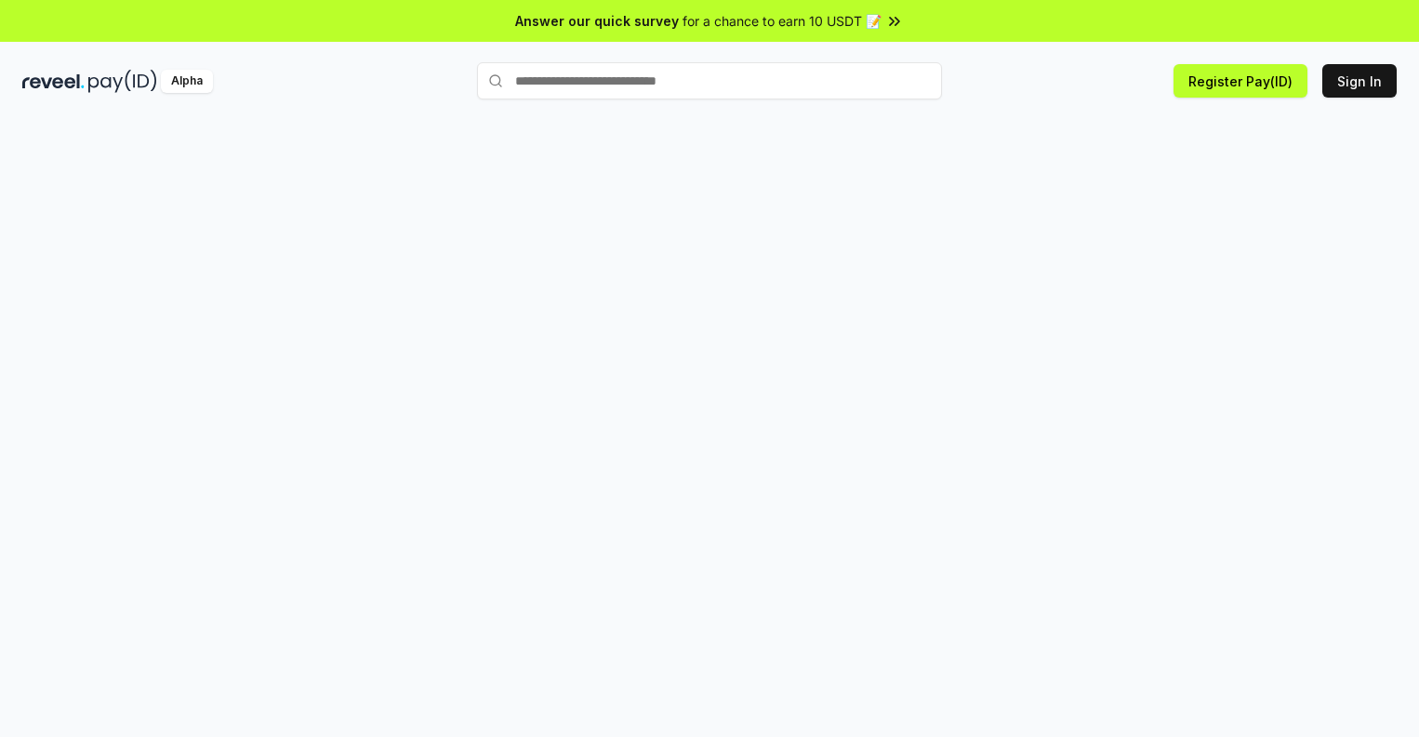  Describe the element at coordinates (187, 81) in the screenshot. I see `div: Alpha` at that location.